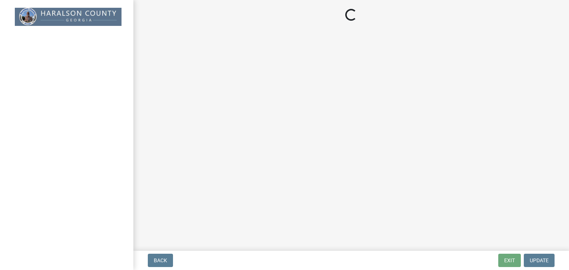  Describe the element at coordinates (160, 261) in the screenshot. I see `button: Back` at that location.